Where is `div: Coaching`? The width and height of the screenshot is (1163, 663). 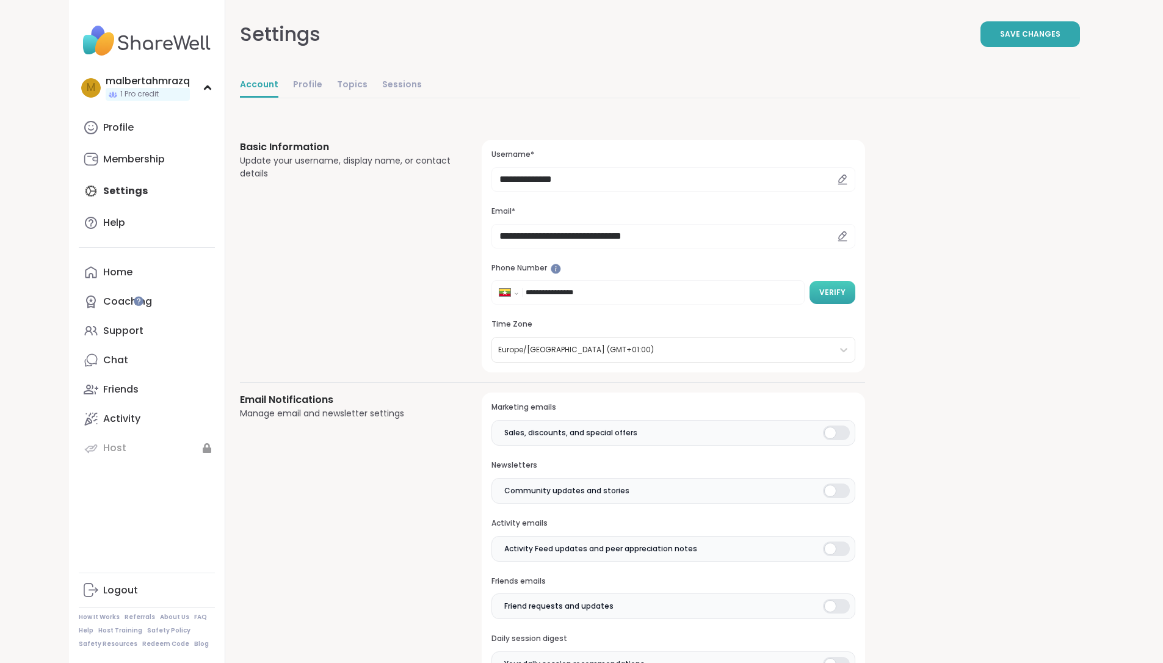
div: Coaching is located at coordinates (128, 301).